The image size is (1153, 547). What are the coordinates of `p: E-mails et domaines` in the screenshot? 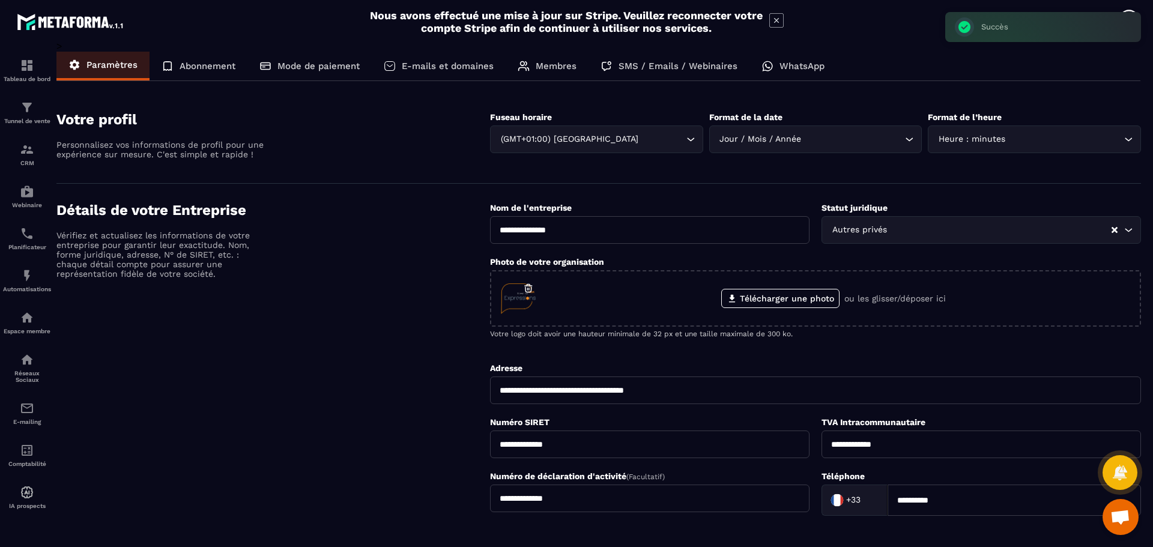 It's located at (447, 66).